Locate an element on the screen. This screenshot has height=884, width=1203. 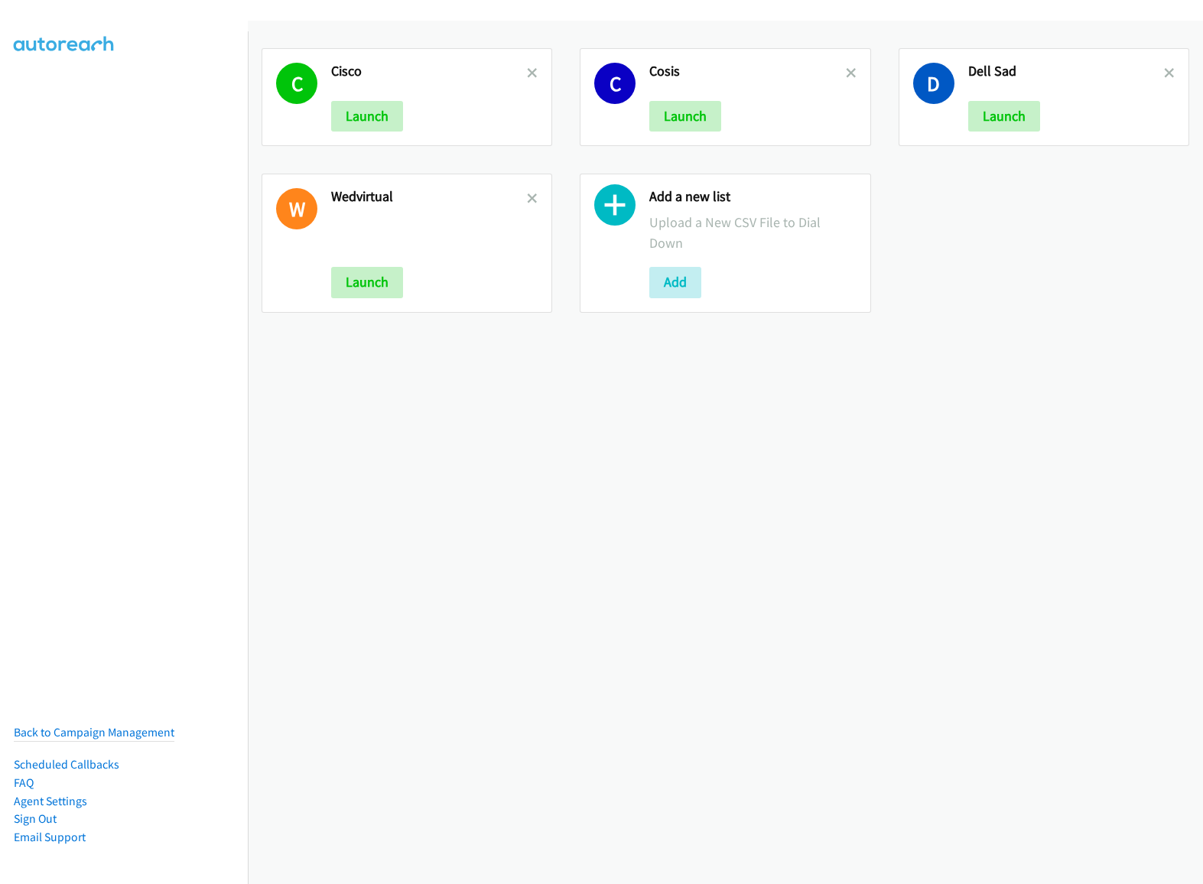
a: Scheduled Callbacks is located at coordinates (67, 764).